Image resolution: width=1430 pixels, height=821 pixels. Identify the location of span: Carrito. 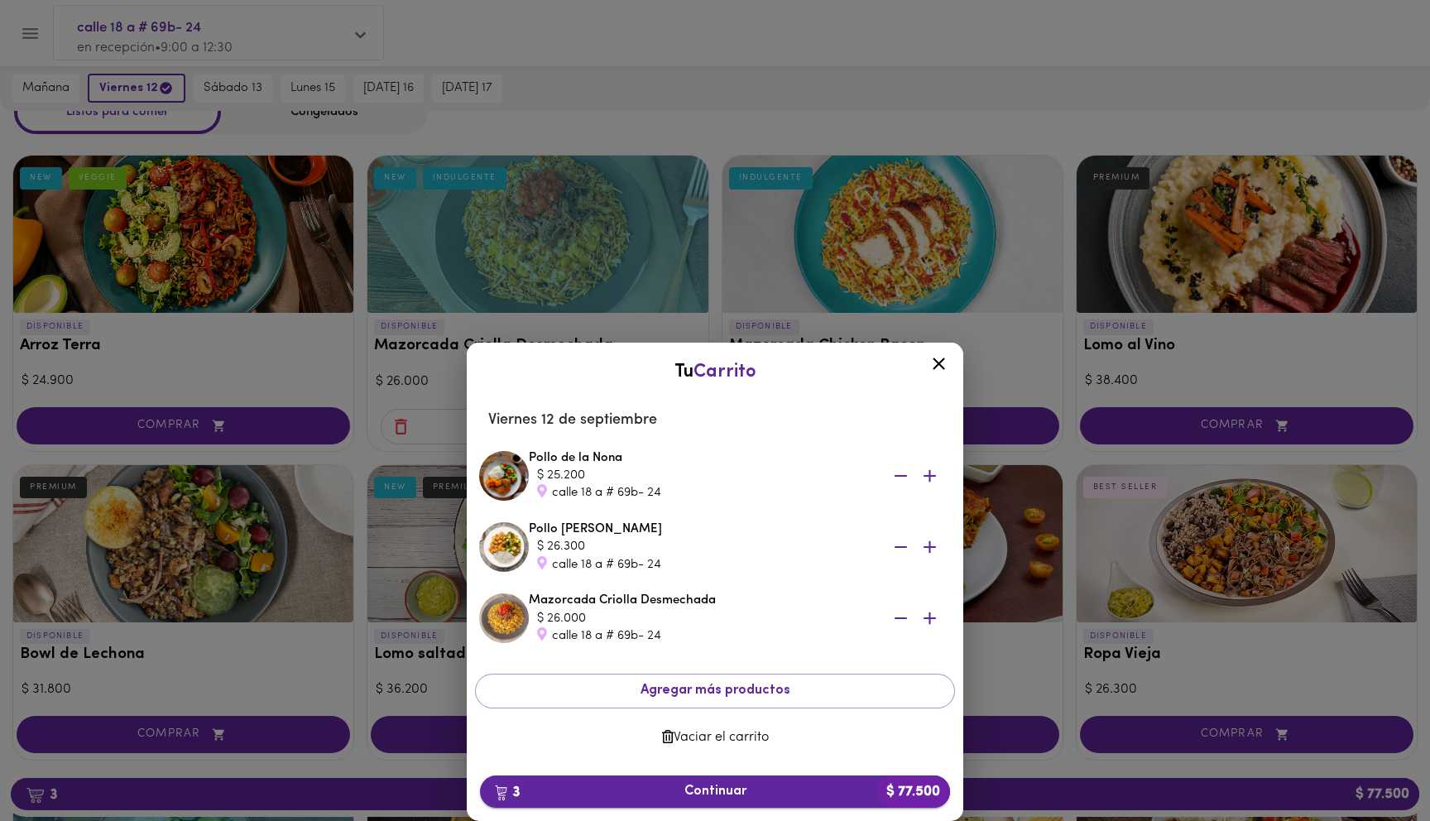
(725, 371).